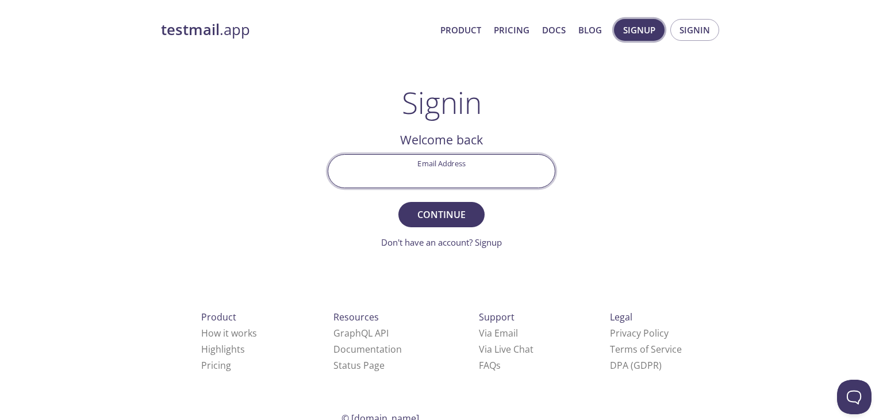 This screenshot has width=883, height=420. Describe the element at coordinates (498, 365) in the screenshot. I see `span: s` at that location.